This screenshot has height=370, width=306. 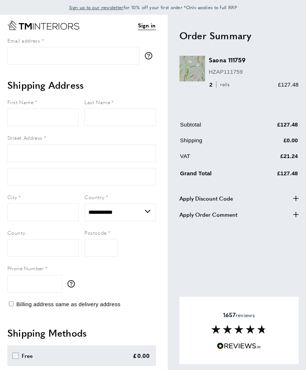 What do you see at coordinates (153, 7) in the screenshot?
I see `span: for 10% off your first order *Only applies to full RRP` at bounding box center [153, 7].